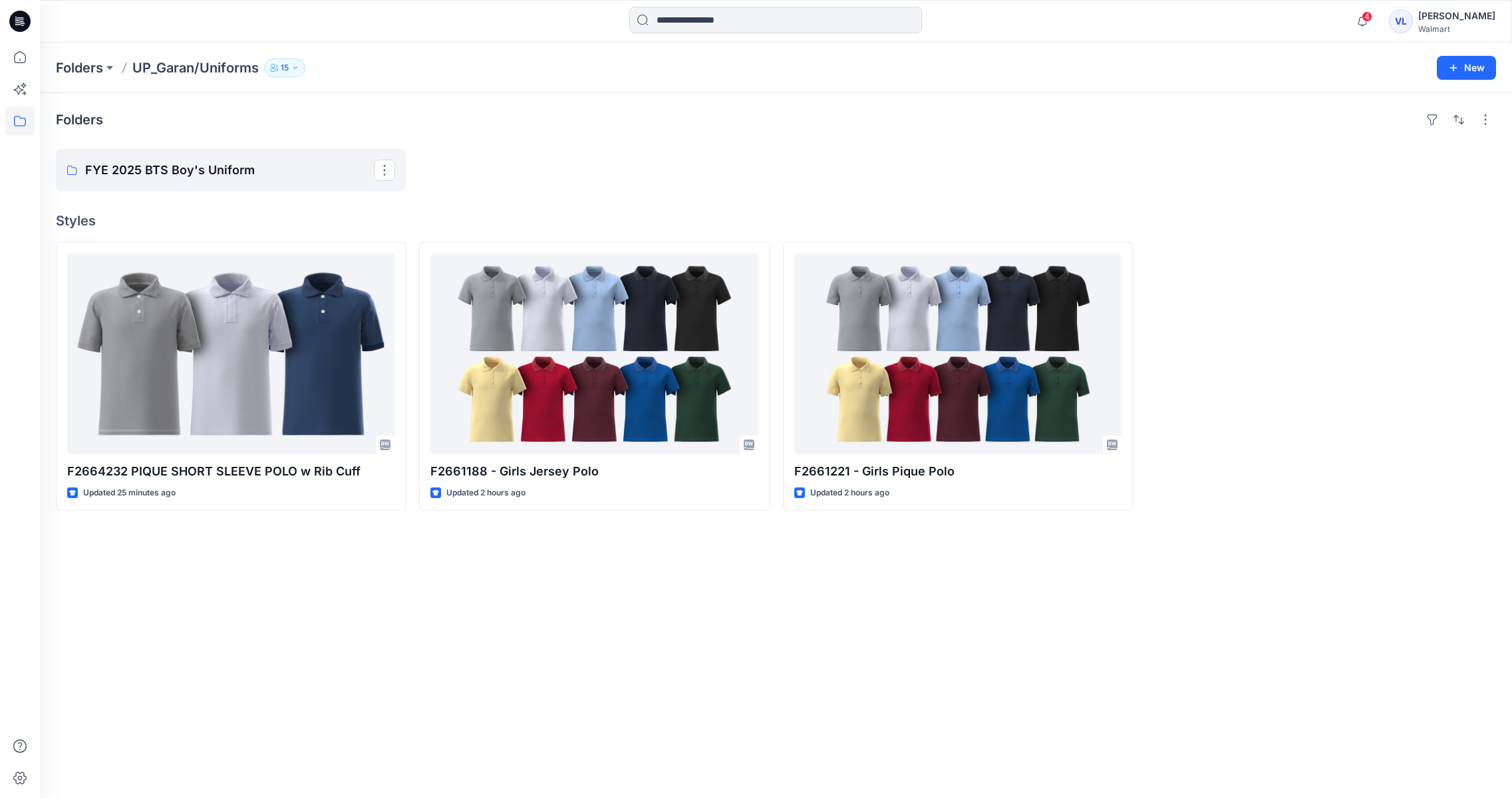 The width and height of the screenshot is (1512, 798). Describe the element at coordinates (1401, 22) in the screenshot. I see `div: VL` at that location.